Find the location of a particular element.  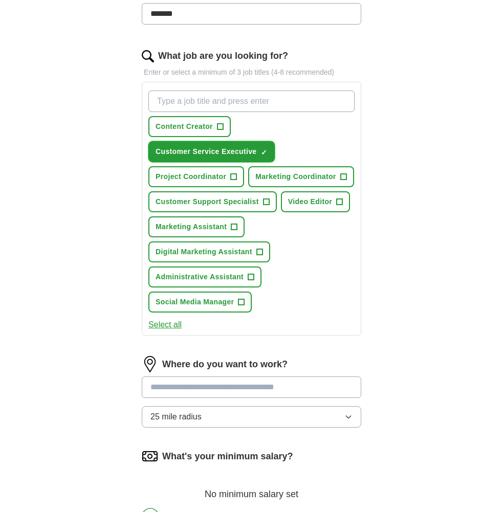

button: Content Creator is located at coordinates (189, 126).